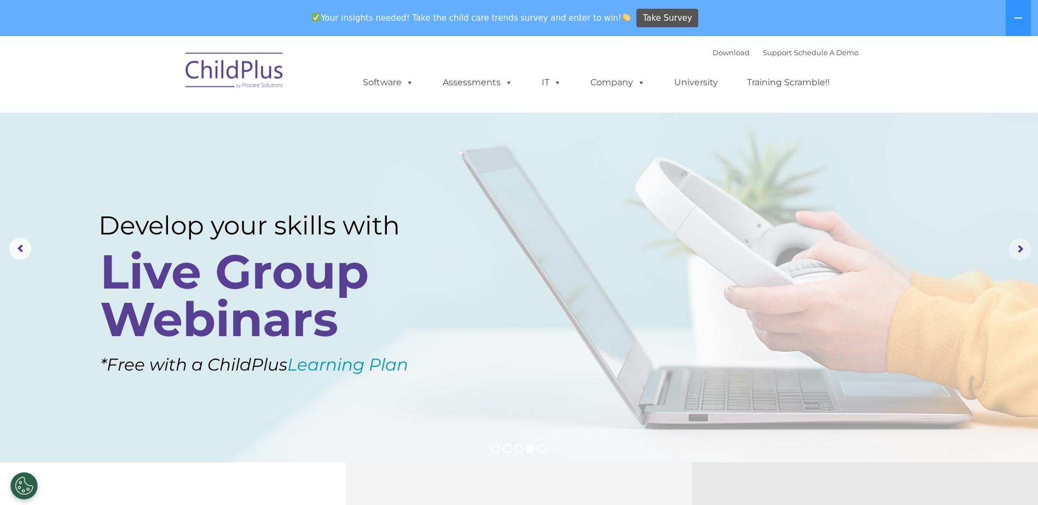 Image resolution: width=1038 pixels, height=505 pixels. I want to click on a: Download, so click(731, 53).